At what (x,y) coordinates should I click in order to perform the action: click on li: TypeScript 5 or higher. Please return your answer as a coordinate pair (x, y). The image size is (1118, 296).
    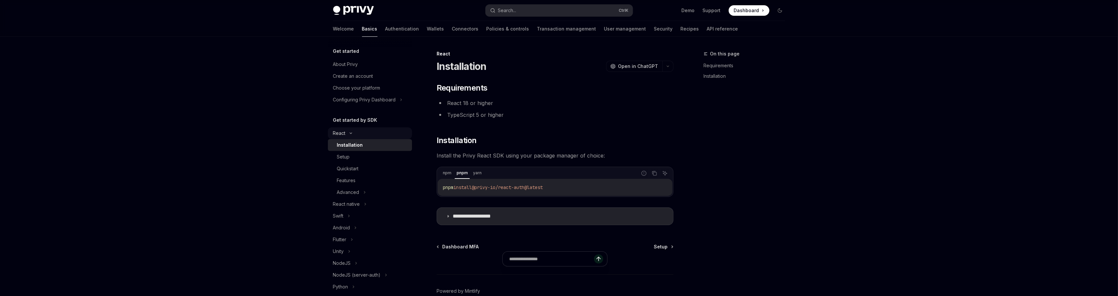
    Looking at the image, I should click on (555, 115).